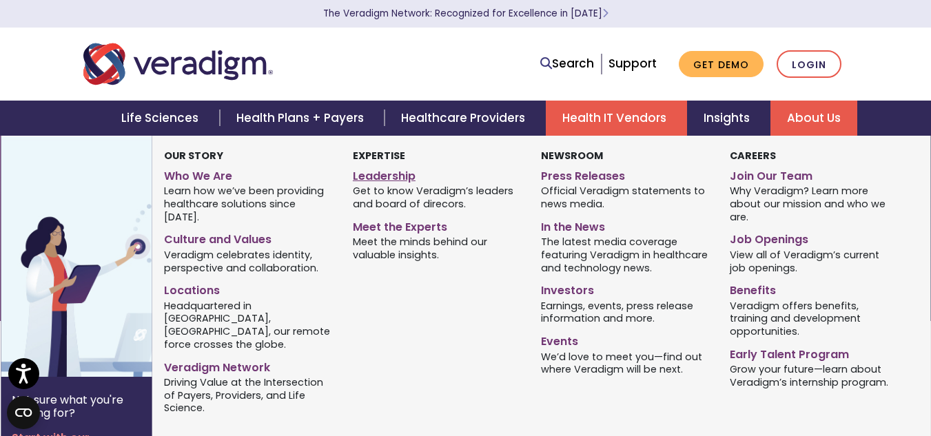 This screenshot has height=436, width=931. What do you see at coordinates (624, 362) in the screenshot?
I see `span: We’d love to meet you—find out where Veradigm will be next.` at bounding box center [624, 362].